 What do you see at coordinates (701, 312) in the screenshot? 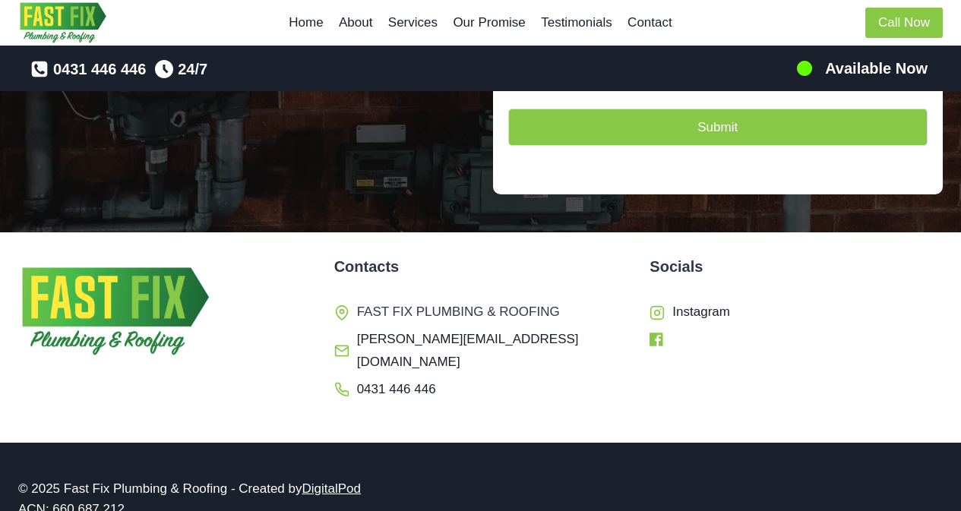
I see `span: Instagram` at bounding box center [701, 312].